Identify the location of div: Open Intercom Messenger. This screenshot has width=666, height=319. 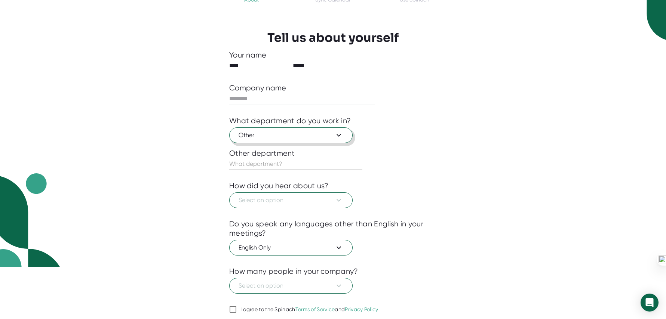
(650, 303).